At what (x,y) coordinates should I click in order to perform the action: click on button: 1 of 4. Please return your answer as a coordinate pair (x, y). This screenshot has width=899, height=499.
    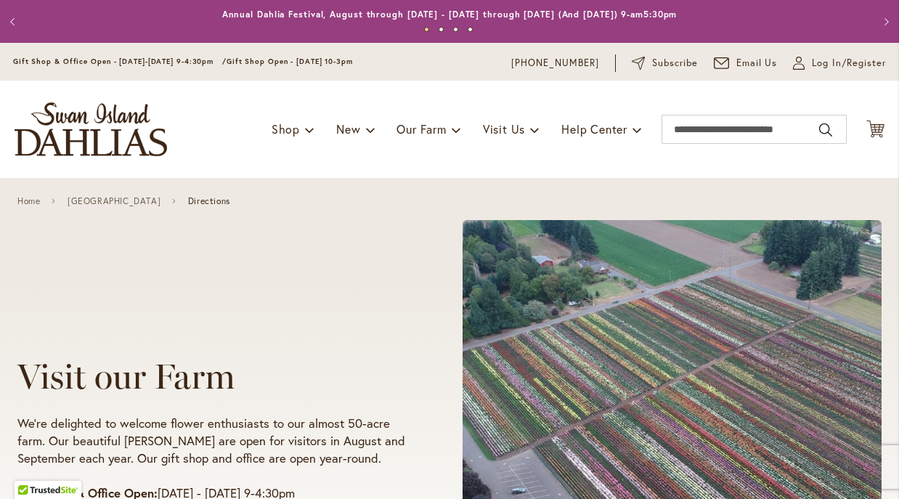
    Looking at the image, I should click on (426, 29).